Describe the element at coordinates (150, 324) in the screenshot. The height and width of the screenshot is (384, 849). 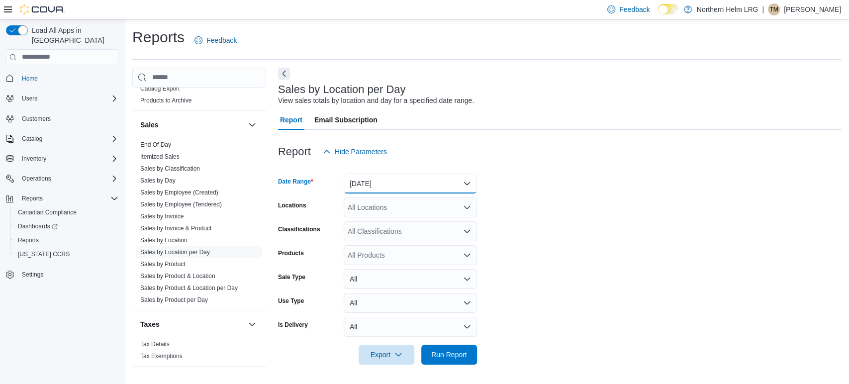
I see `h3: Taxes` at that location.